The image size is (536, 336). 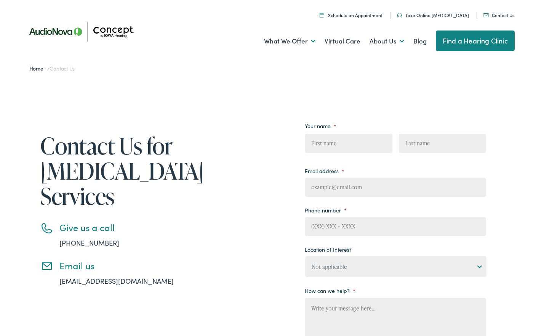 I want to click on a: Home, so click(x=38, y=68).